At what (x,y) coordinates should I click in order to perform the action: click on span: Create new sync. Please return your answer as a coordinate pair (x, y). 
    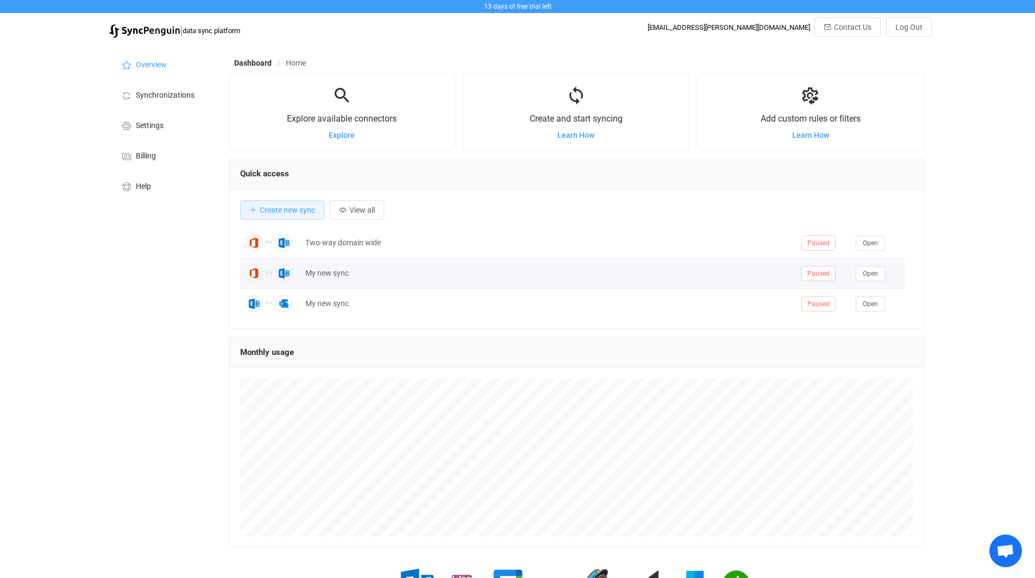
    Looking at the image, I should click on (287, 210).